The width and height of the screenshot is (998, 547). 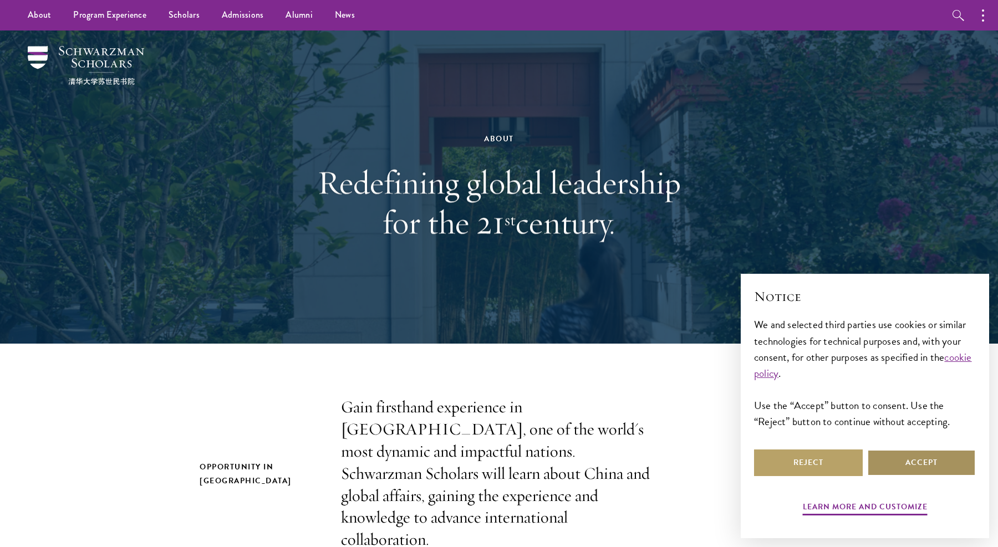 I want to click on h2: Notice, so click(x=865, y=297).